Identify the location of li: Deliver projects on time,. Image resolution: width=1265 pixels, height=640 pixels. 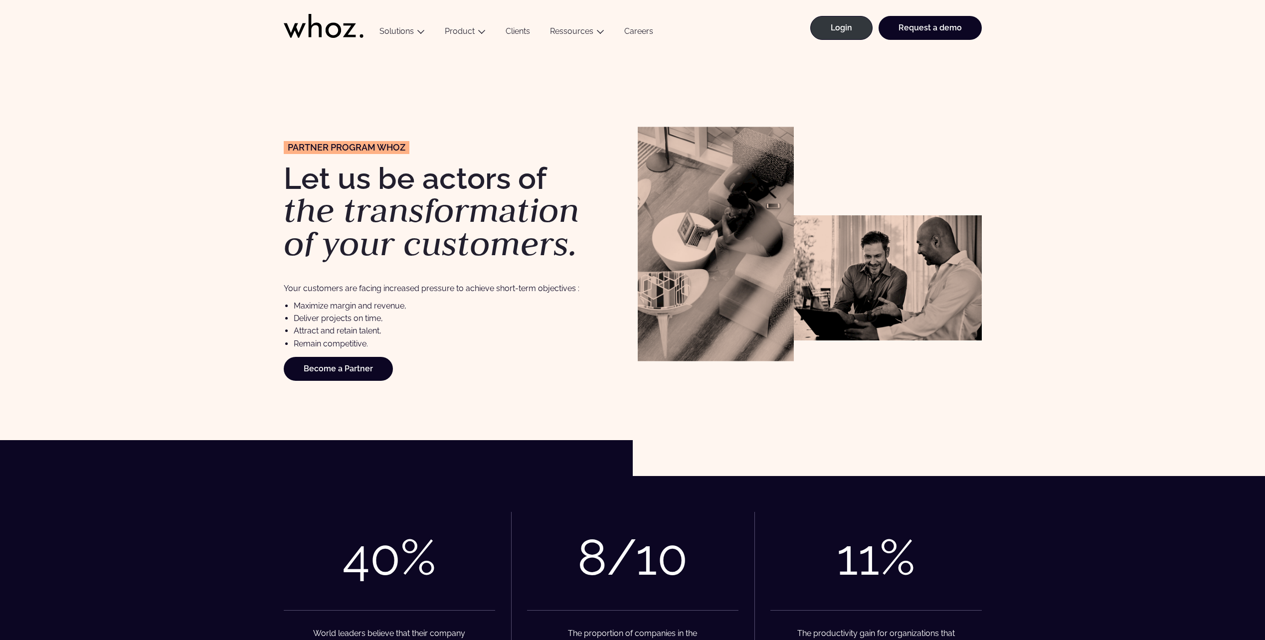
(461, 318).